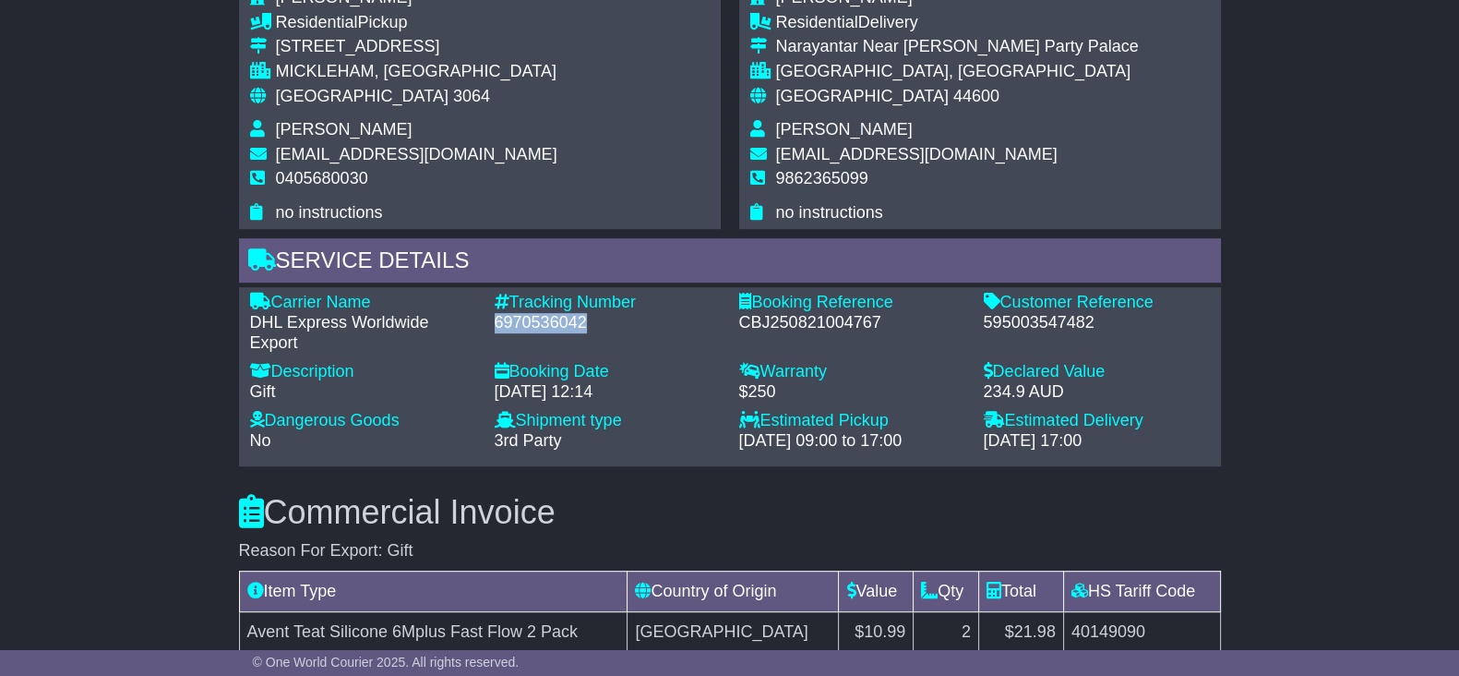  I want to click on div: Carrier Name, so click(363, 303).